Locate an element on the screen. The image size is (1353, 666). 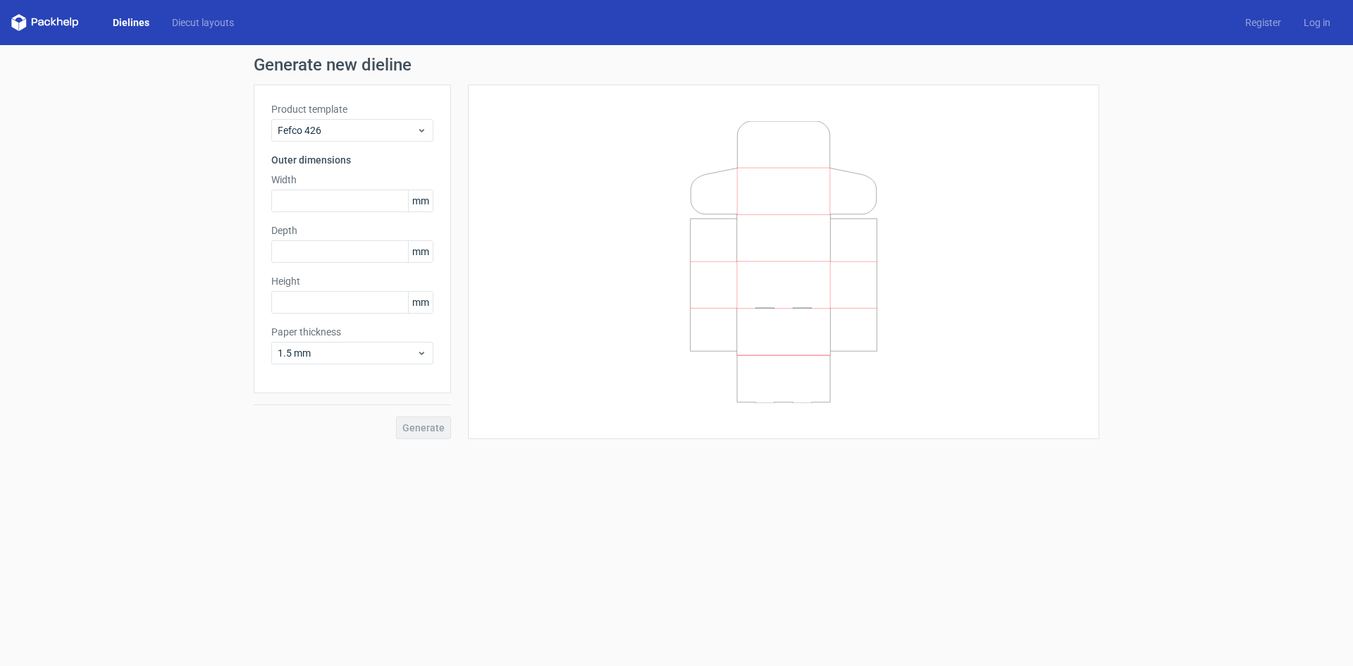
a: Diecut layouts is located at coordinates (203, 23).